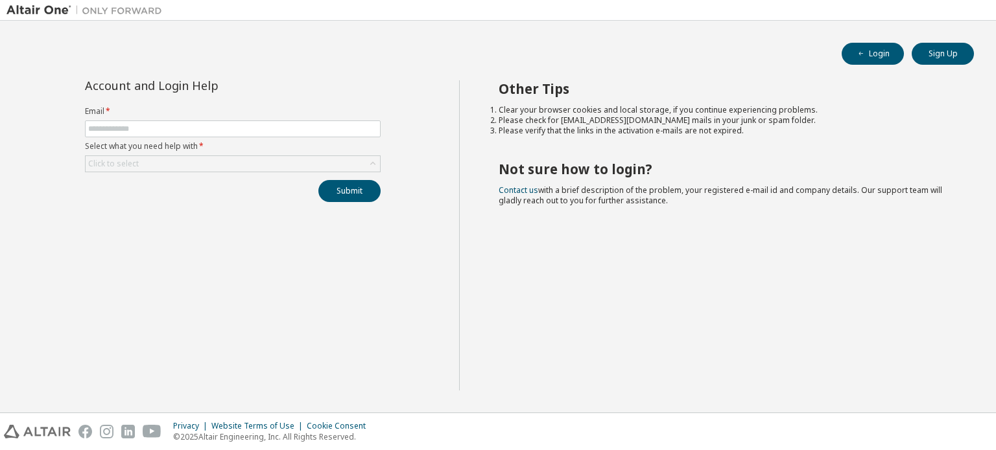 This screenshot has width=996, height=450. Describe the element at coordinates (720, 195) in the screenshot. I see `span: with a brief description of the problem, your registered e-mail id and company details. Our suppo...` at that location.